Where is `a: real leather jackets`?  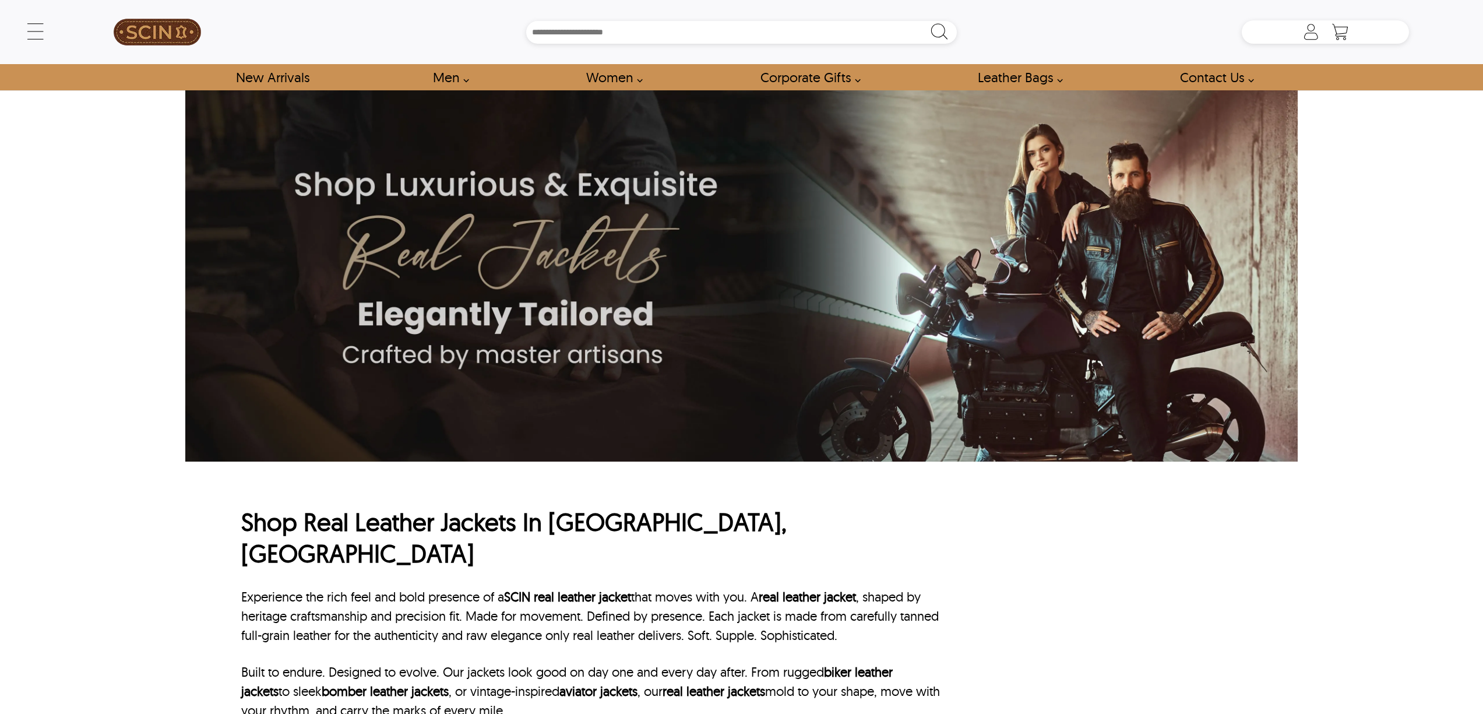 a: real leather jackets is located at coordinates (714, 691).